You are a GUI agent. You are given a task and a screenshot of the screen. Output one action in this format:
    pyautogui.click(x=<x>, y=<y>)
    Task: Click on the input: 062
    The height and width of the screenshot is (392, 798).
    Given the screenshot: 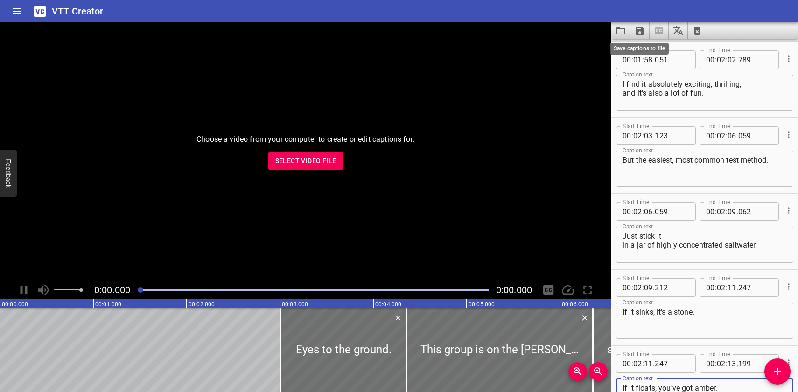 What is the action you would take?
    pyautogui.click(x=755, y=212)
    